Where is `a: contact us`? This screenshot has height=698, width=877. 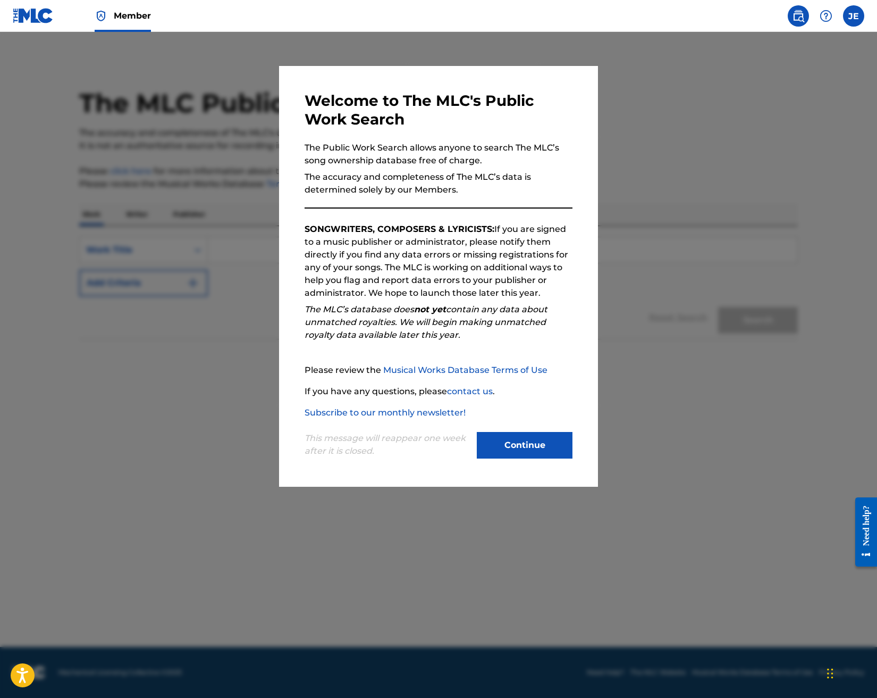 a: contact us is located at coordinates (470, 391).